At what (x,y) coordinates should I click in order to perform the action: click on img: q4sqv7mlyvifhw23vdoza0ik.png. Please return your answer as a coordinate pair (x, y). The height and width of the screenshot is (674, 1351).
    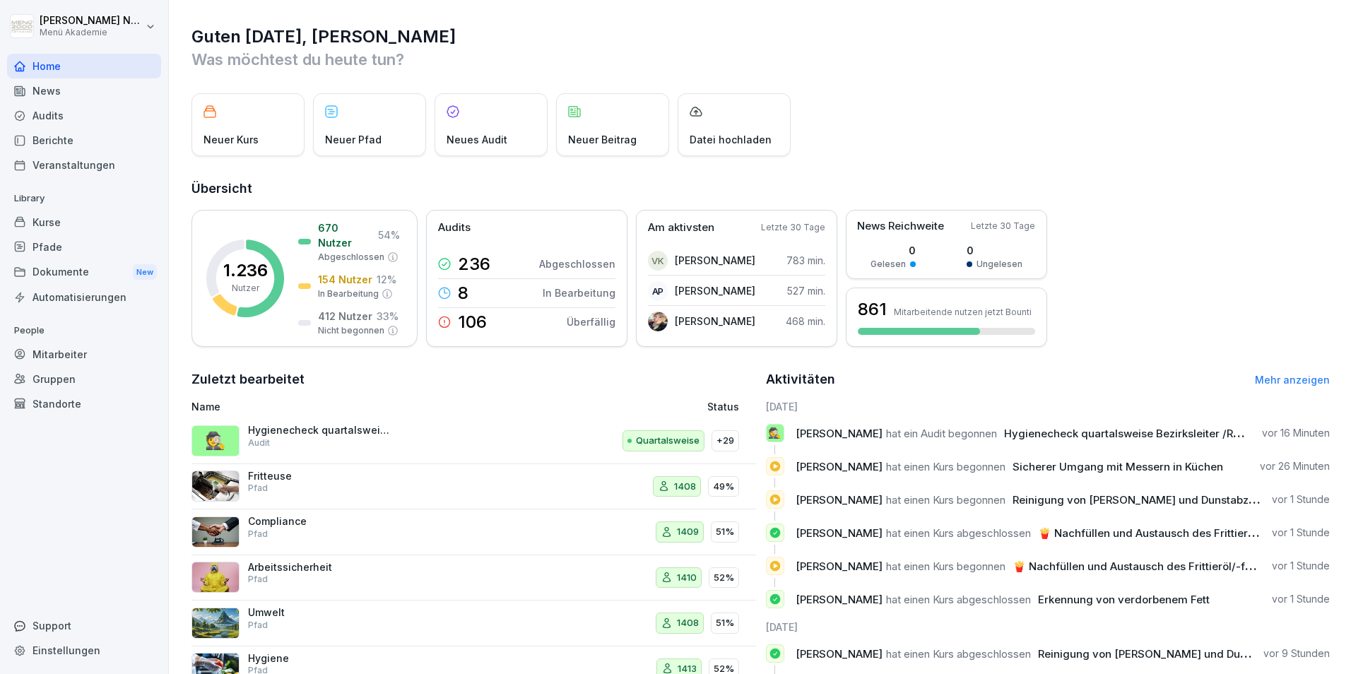
    Looking at the image, I should click on (216, 577).